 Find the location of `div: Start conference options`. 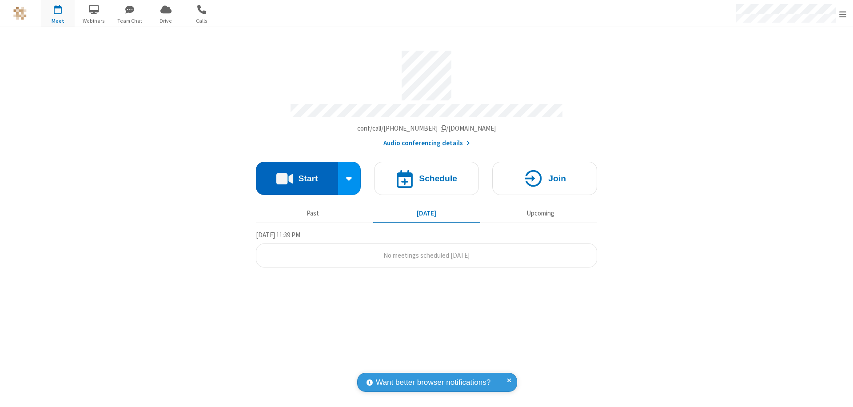

div: Start conference options is located at coordinates (350, 178).